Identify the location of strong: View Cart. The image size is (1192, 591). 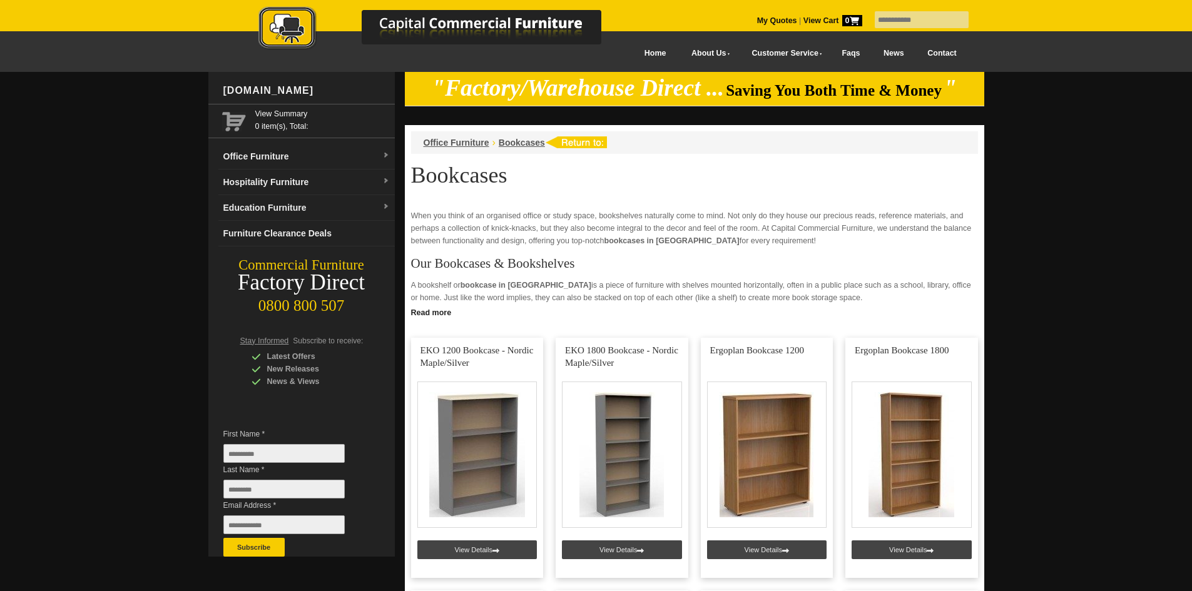
(833, 21).